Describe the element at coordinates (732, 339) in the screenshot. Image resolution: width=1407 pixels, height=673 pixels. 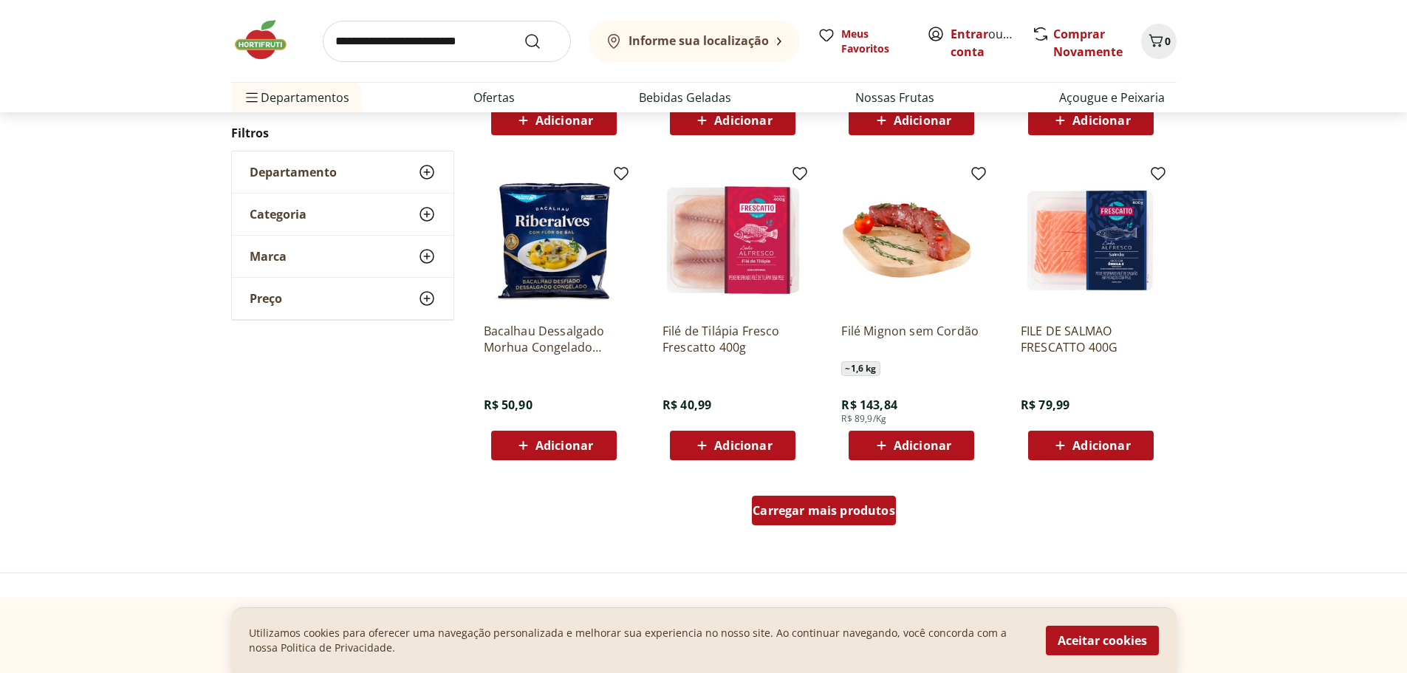
I see `p: Filé de Tilápia Fresco Frescatto 400g` at that location.